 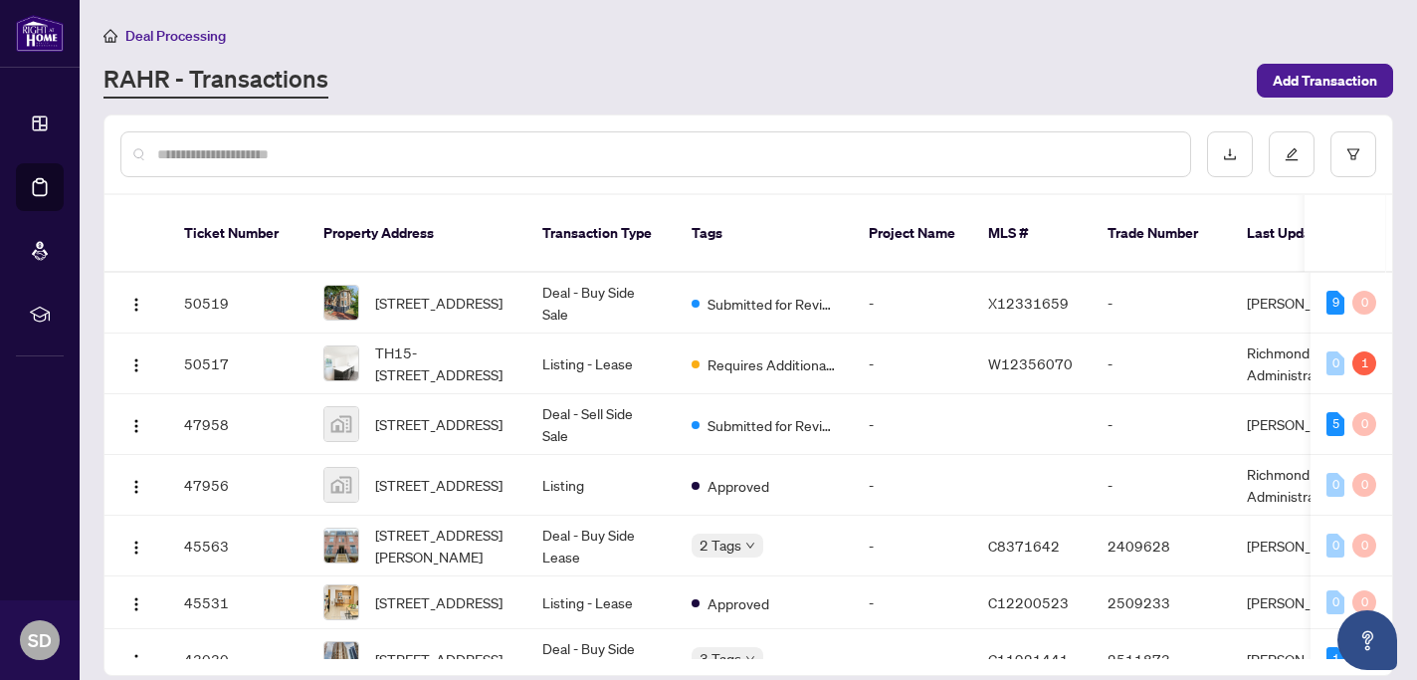 I want to click on td: Deal - Sell Side Sale, so click(x=601, y=424).